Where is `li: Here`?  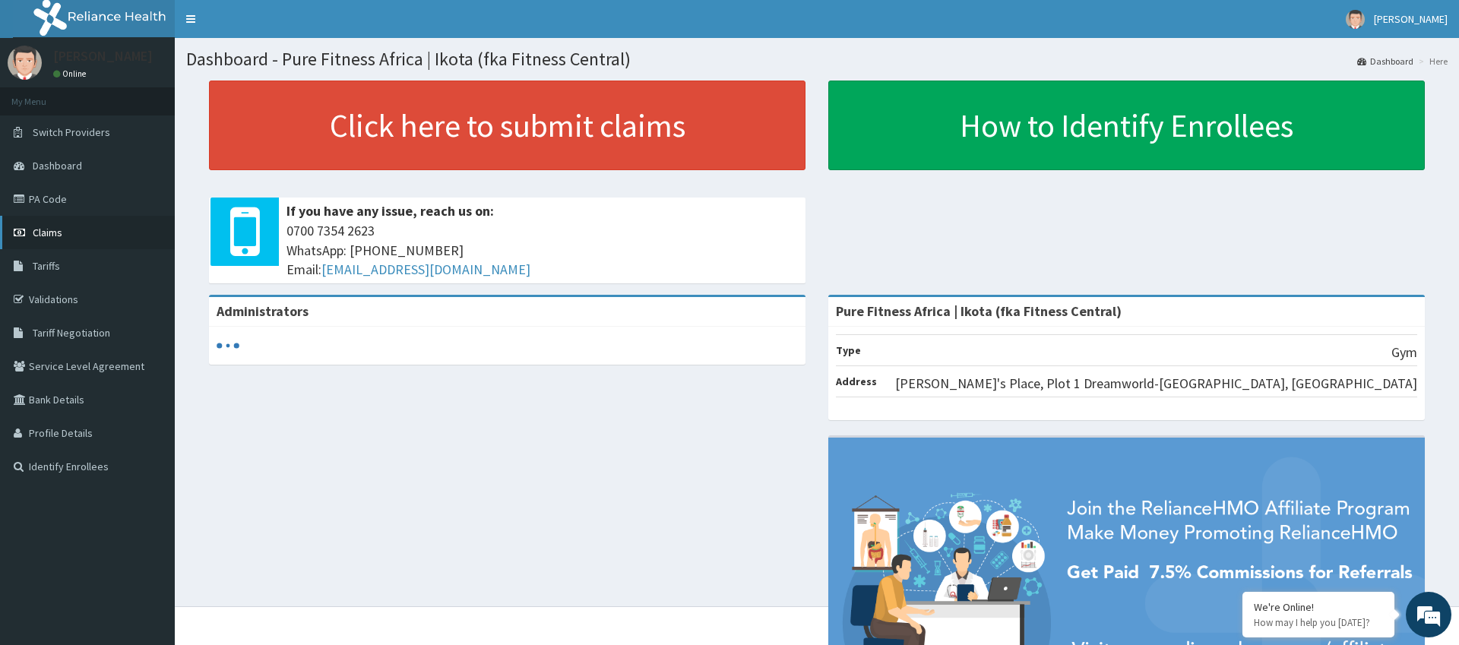 li: Here is located at coordinates (1431, 61).